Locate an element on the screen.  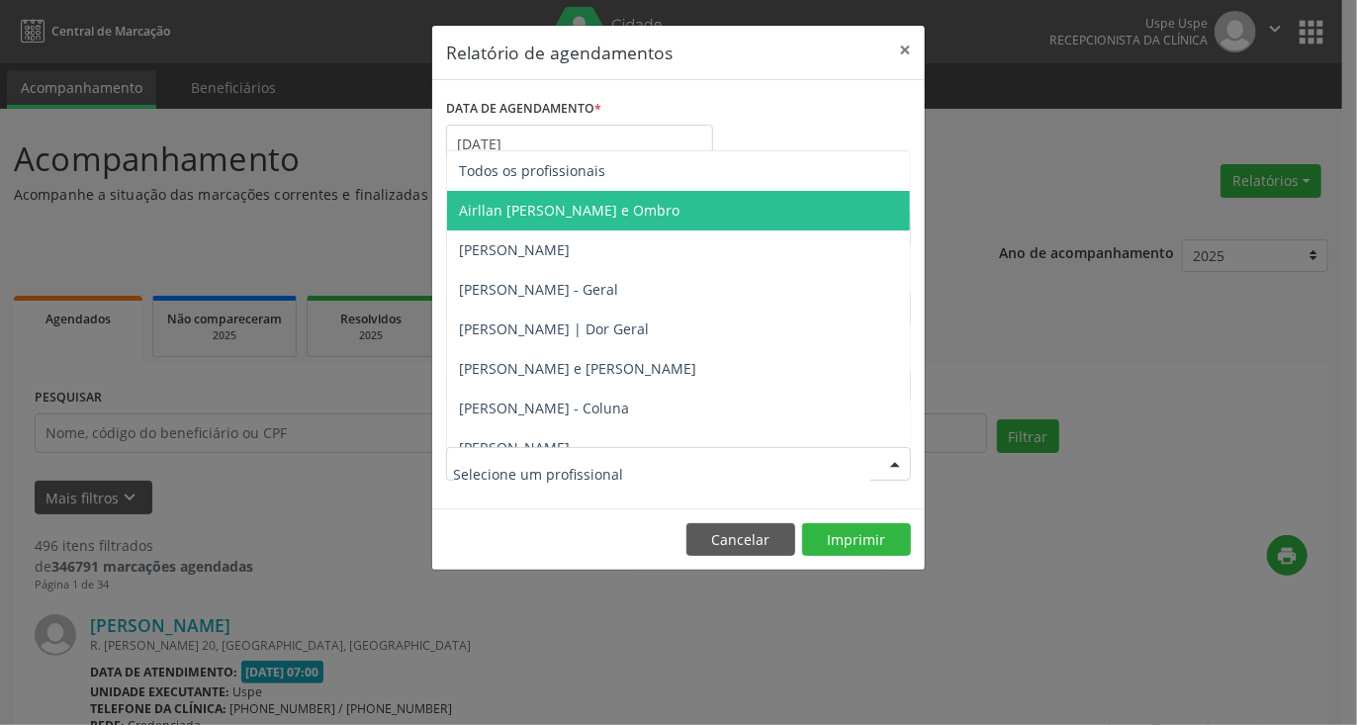
button: Cancelar is located at coordinates (741, 540).